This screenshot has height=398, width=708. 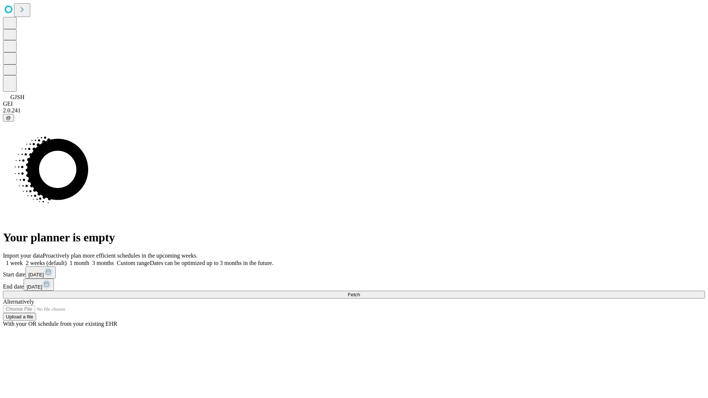 What do you see at coordinates (354, 104) in the screenshot?
I see `div: GEI` at bounding box center [354, 104].